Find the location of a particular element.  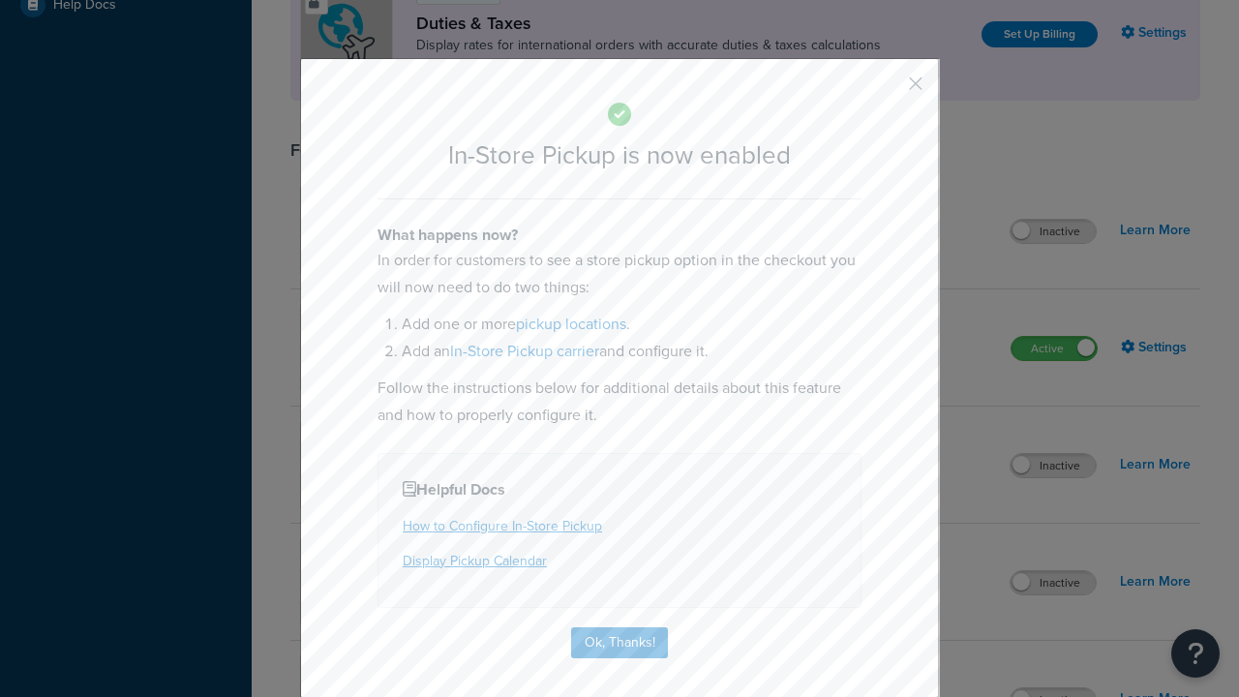

button: Ok, Thanks! is located at coordinates (619, 643).